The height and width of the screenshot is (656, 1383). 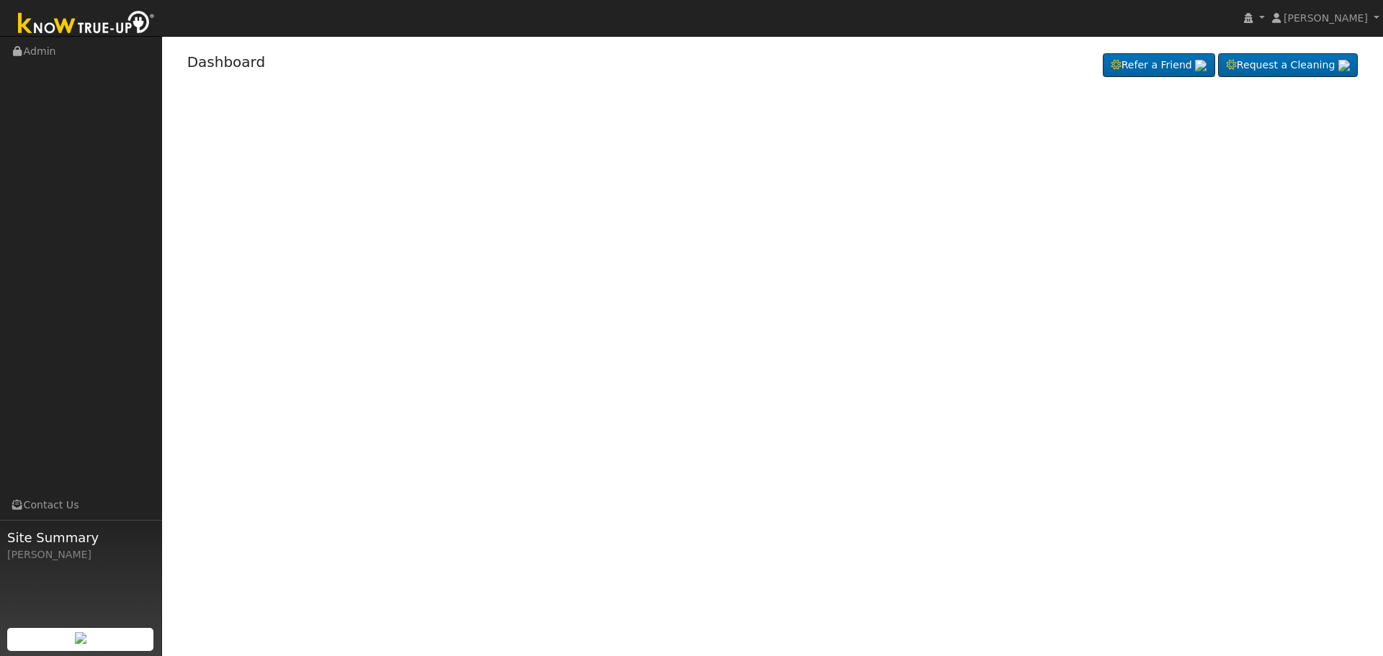 What do you see at coordinates (81, 537) in the screenshot?
I see `span: Site Summary` at bounding box center [81, 537].